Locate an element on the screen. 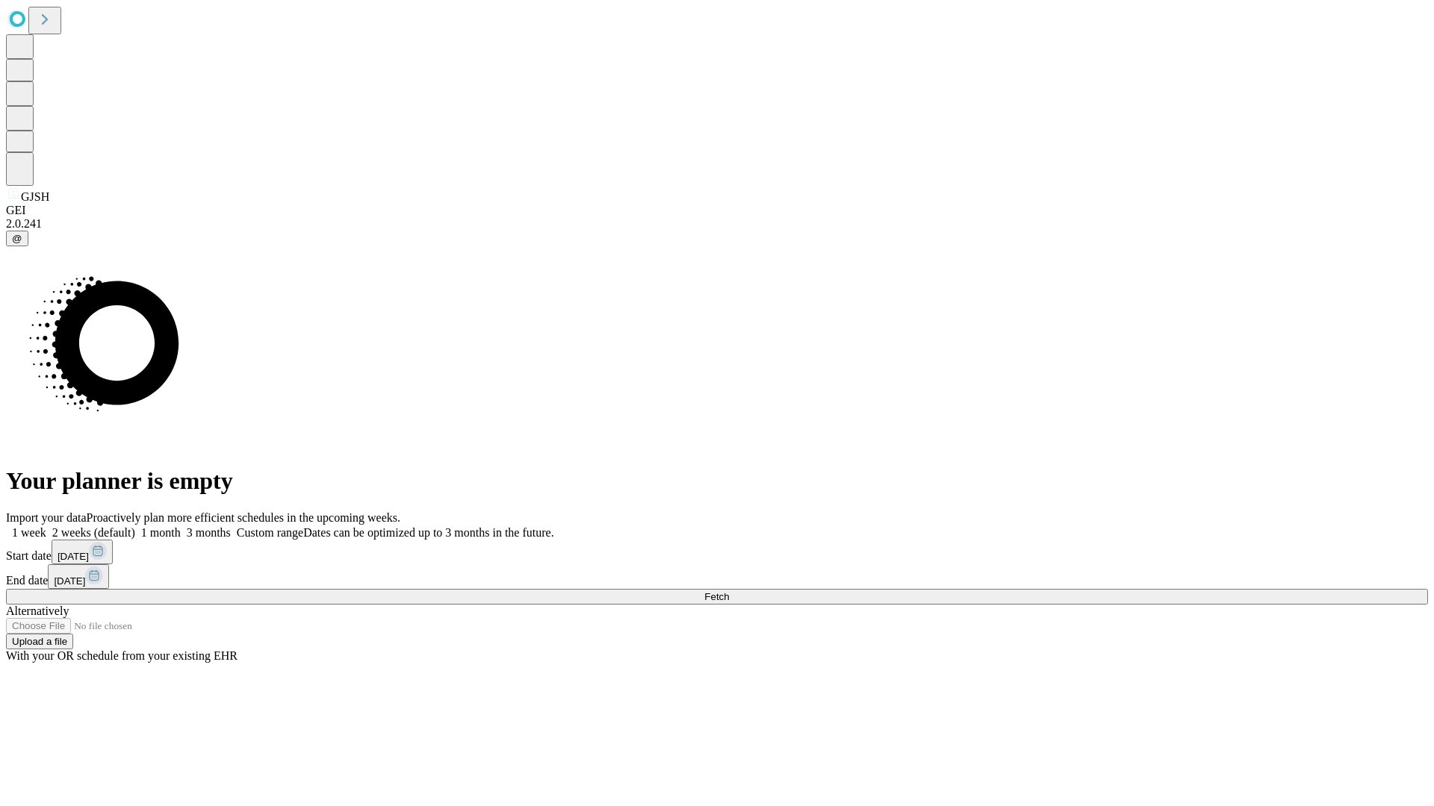 Image resolution: width=1434 pixels, height=806 pixels. span: Import your data is located at coordinates (46, 517).